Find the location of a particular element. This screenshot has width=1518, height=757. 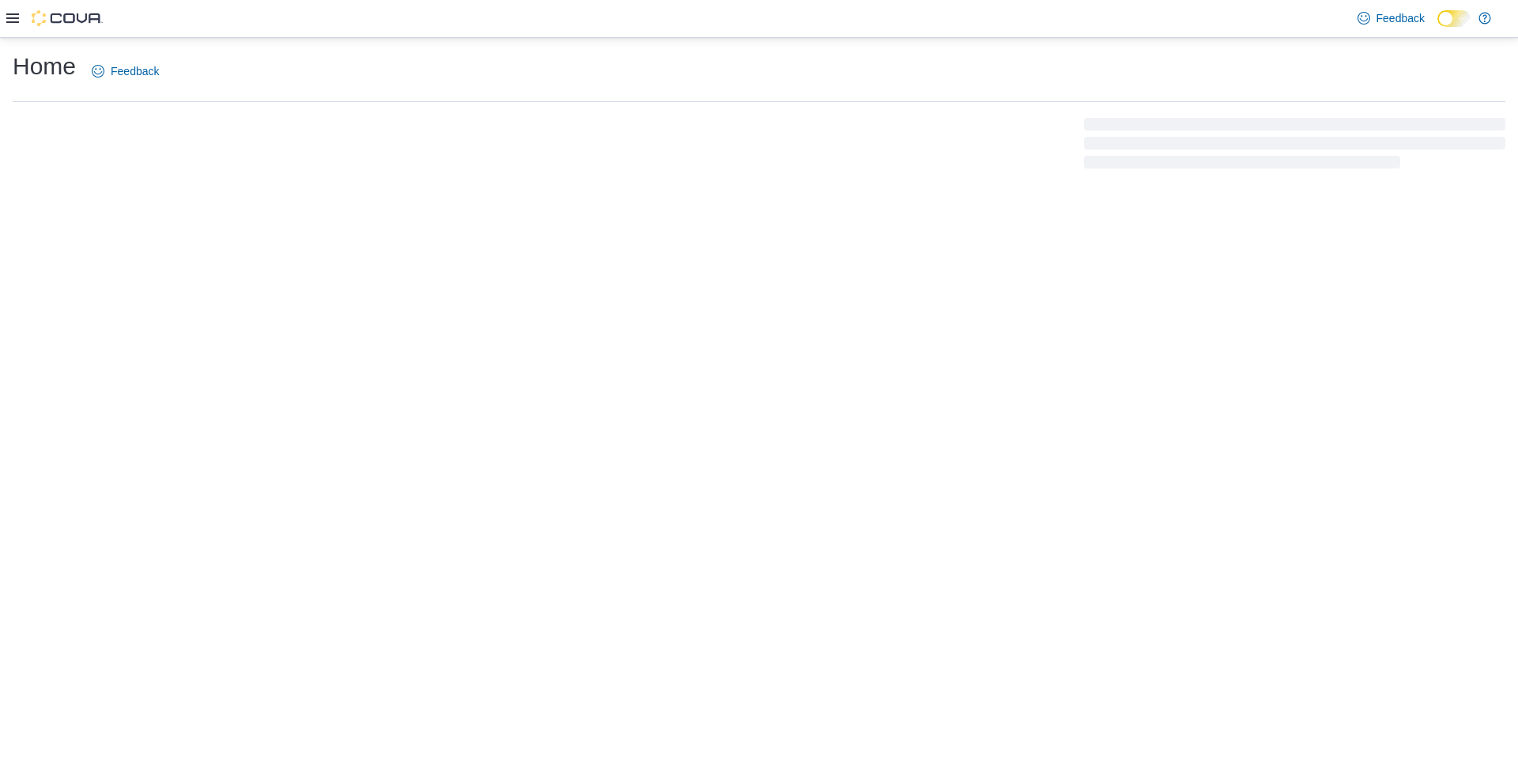

span: Dark Mode is located at coordinates (1437, 27).